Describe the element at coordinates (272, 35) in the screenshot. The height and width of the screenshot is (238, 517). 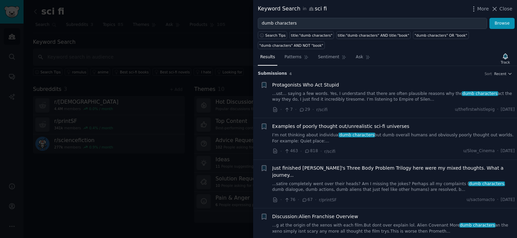
I see `button: Search Tips` at that location.